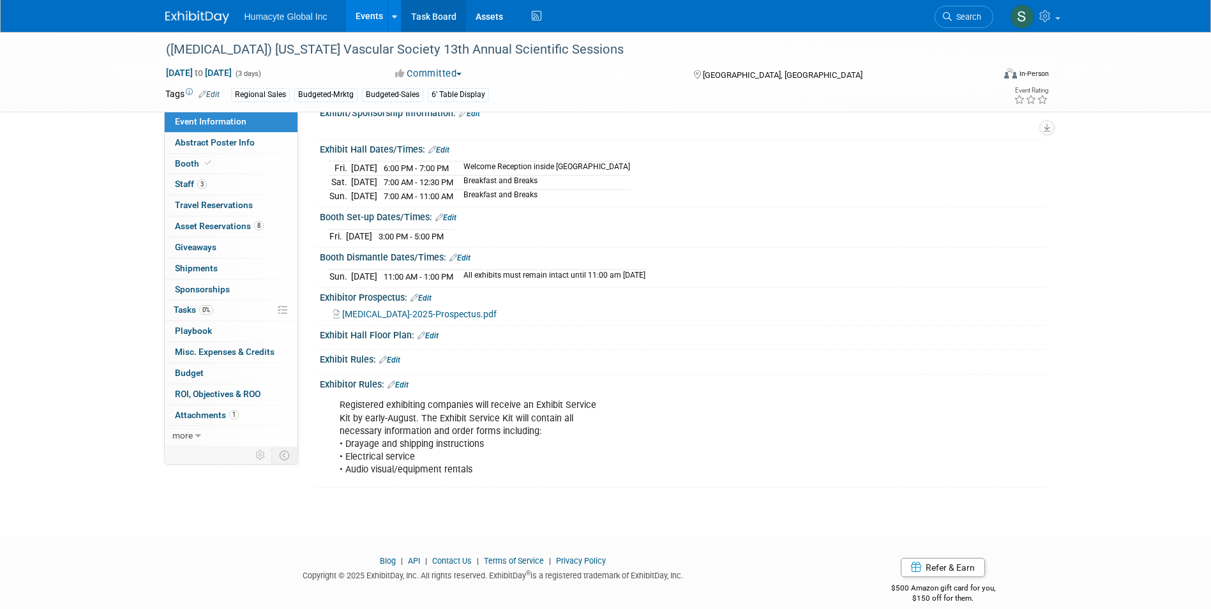  What do you see at coordinates (211, 121) in the screenshot?
I see `span: Event Information` at bounding box center [211, 121].